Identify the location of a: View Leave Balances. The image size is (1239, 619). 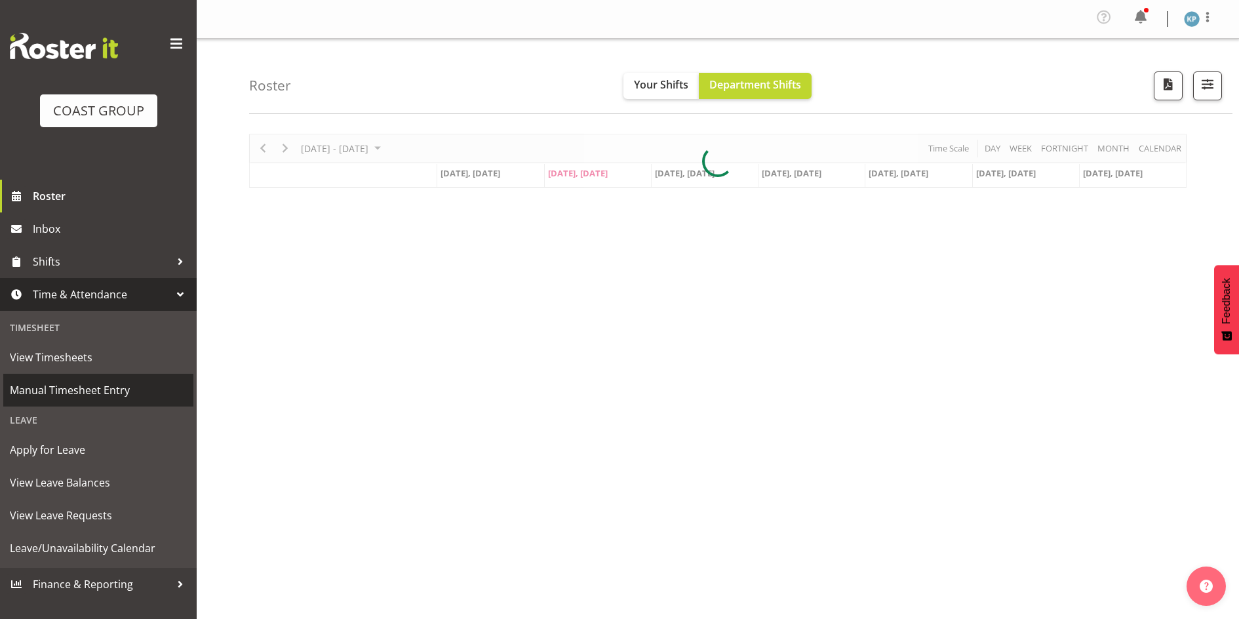
(98, 483).